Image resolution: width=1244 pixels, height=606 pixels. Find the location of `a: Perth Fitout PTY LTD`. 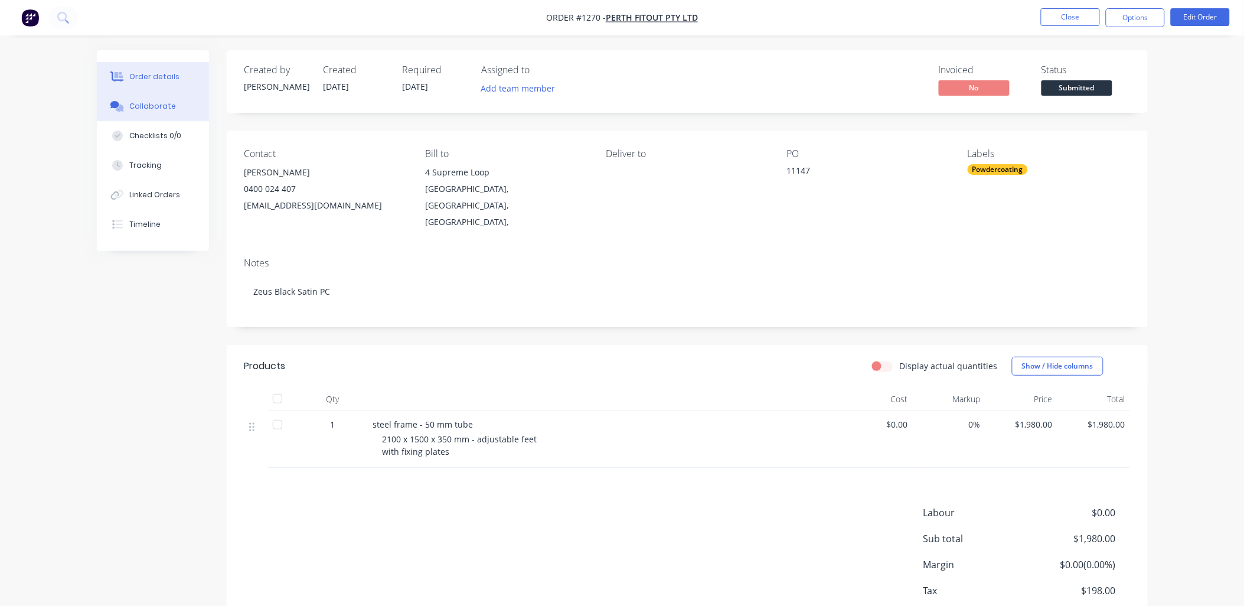

a: Perth Fitout PTY LTD is located at coordinates (652, 18).